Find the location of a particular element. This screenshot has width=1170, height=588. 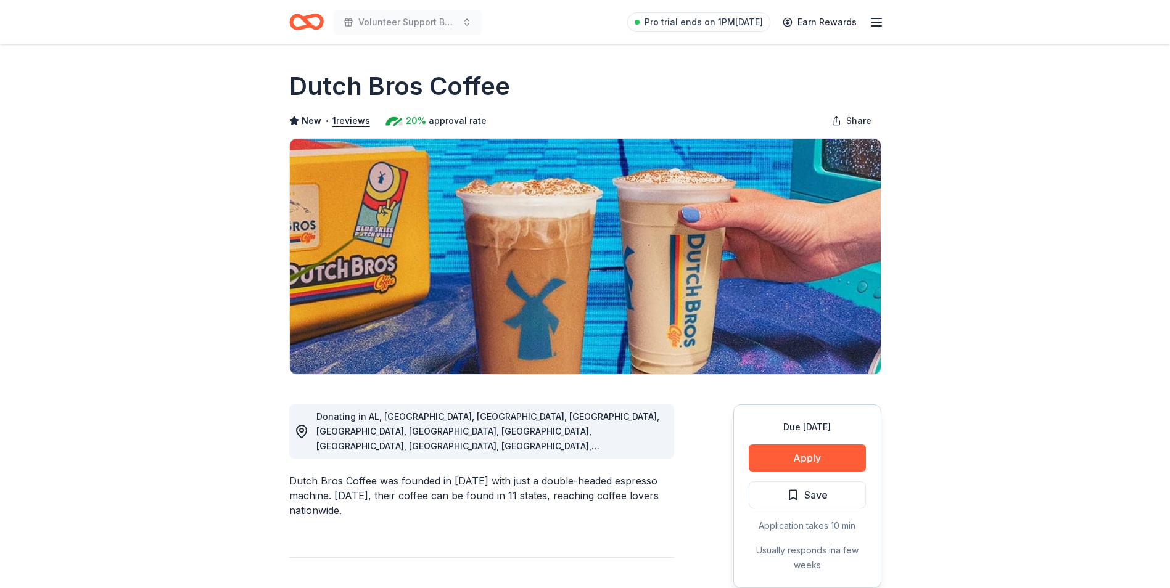

button: 1reviews is located at coordinates (351, 121).